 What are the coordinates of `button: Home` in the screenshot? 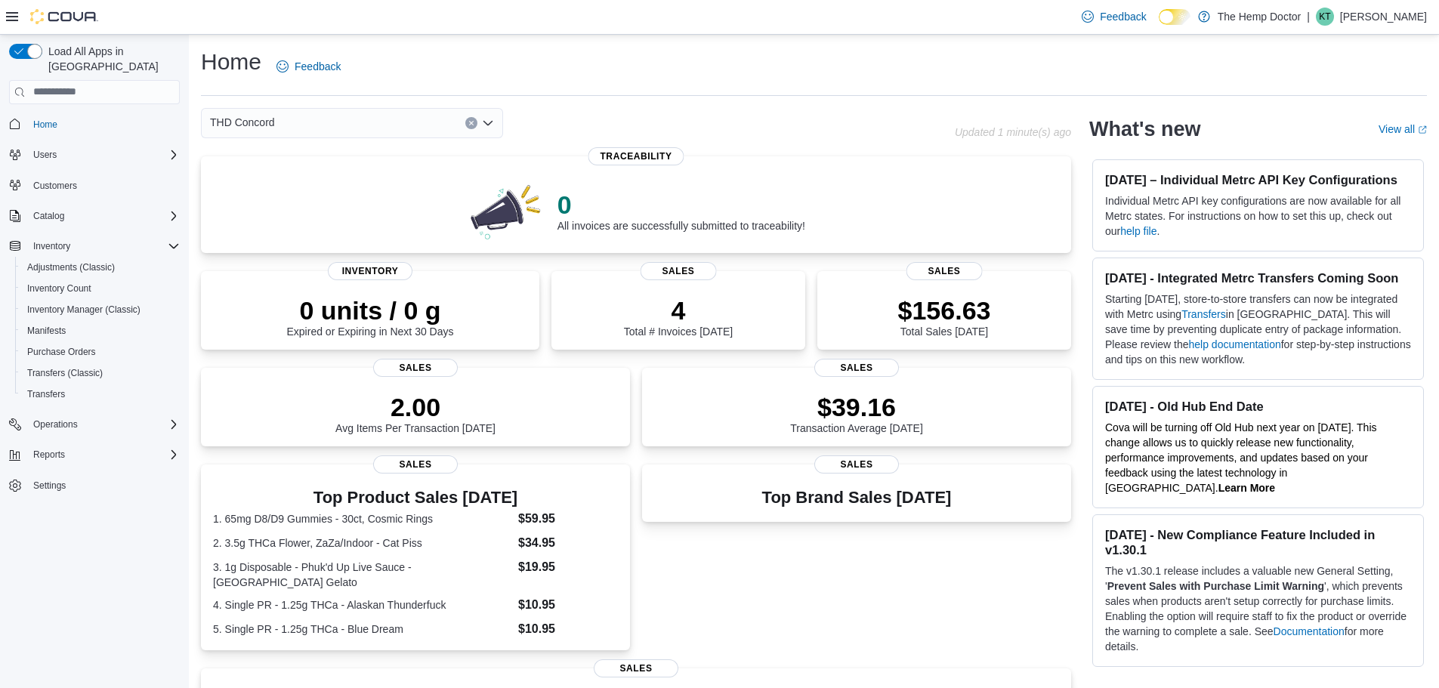 It's located at (94, 124).